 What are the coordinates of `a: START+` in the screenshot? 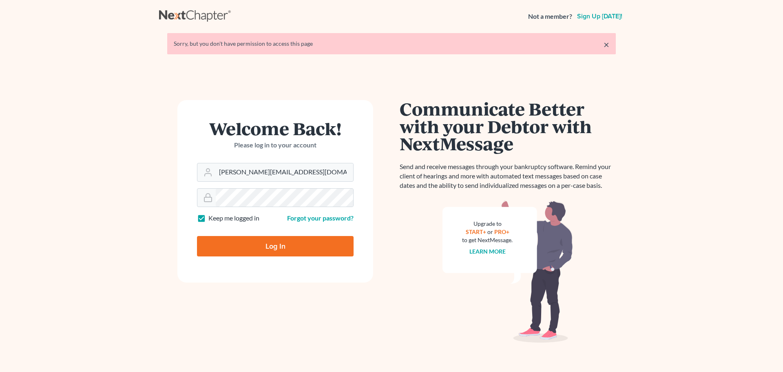 It's located at (476, 231).